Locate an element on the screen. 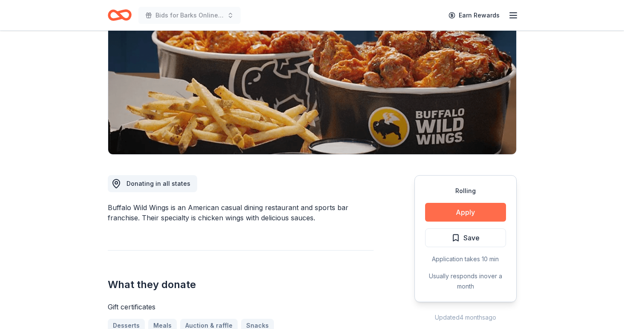  div: Gift certificates is located at coordinates (241, 307).